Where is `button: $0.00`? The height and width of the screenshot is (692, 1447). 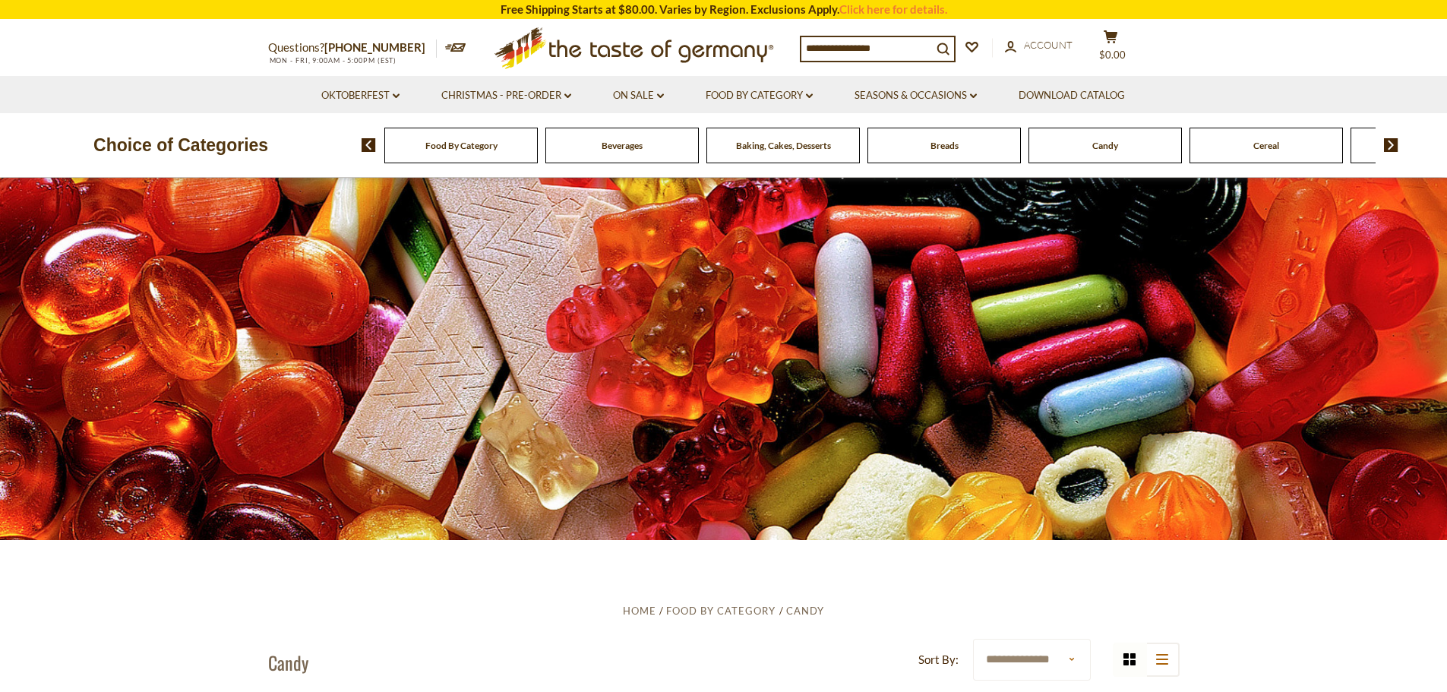 button: $0.00 is located at coordinates (1111, 49).